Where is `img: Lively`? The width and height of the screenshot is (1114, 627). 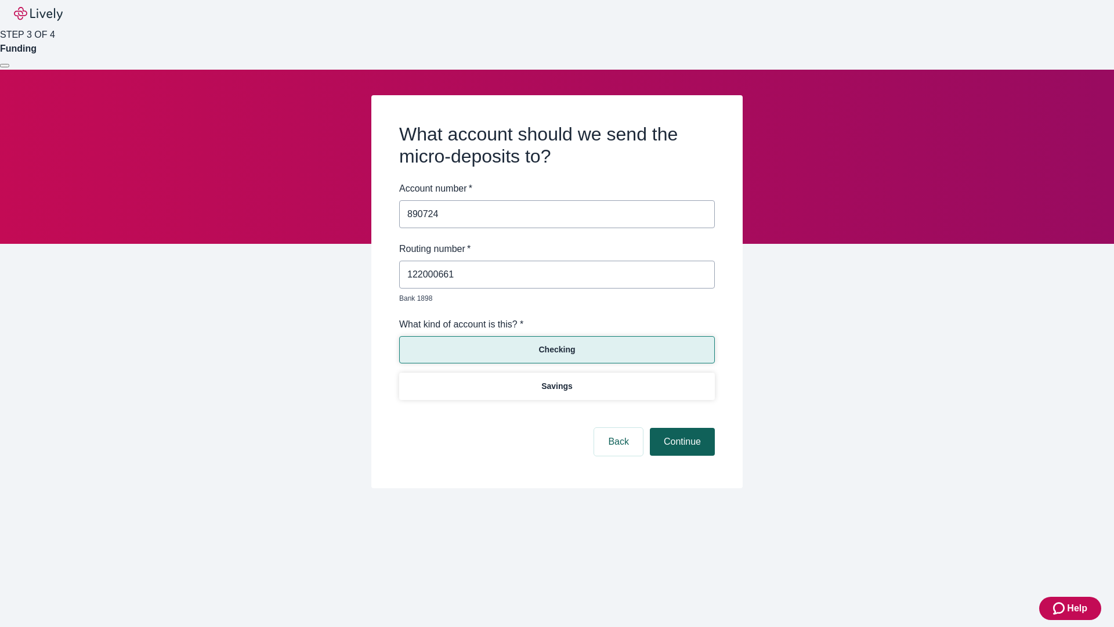
img: Lively is located at coordinates (38, 14).